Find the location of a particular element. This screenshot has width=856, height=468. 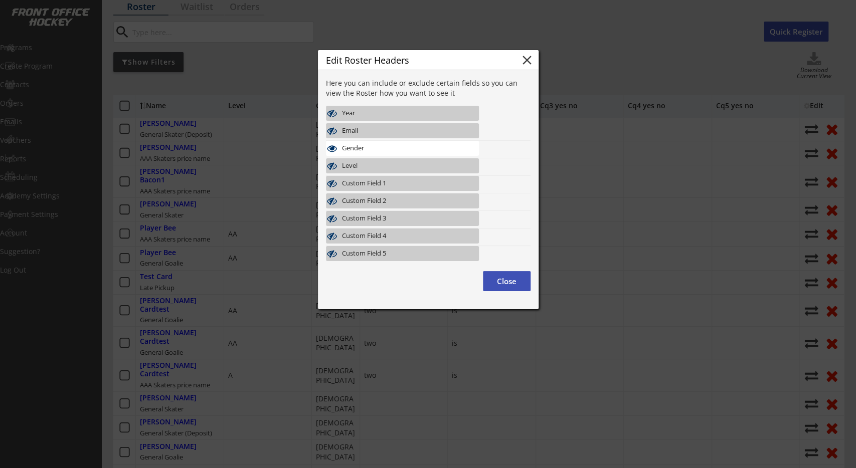

div: Custom Field 1 is located at coordinates (397, 184).